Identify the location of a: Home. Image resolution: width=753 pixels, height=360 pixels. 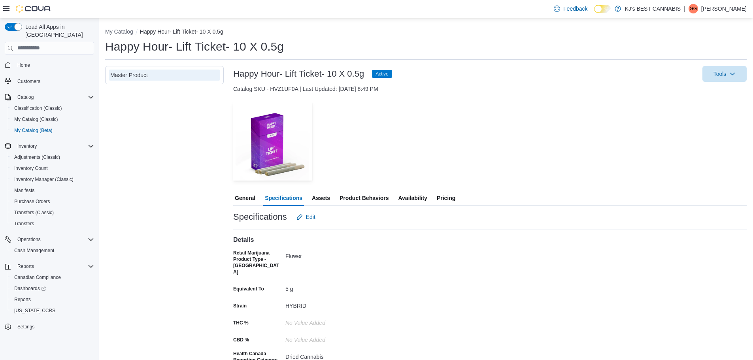
(24, 65).